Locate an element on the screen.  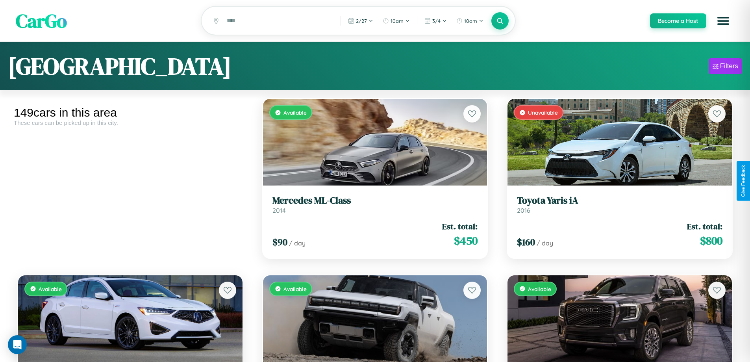
span: $ 800 is located at coordinates (711, 240).